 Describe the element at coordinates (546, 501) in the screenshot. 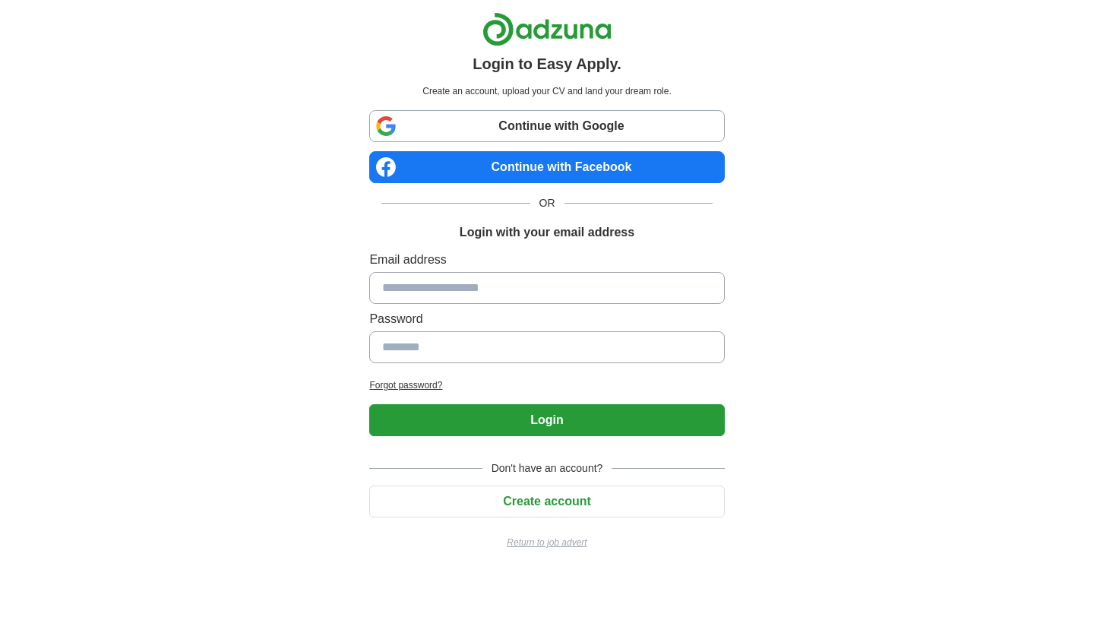

I see `a: Create account` at that location.